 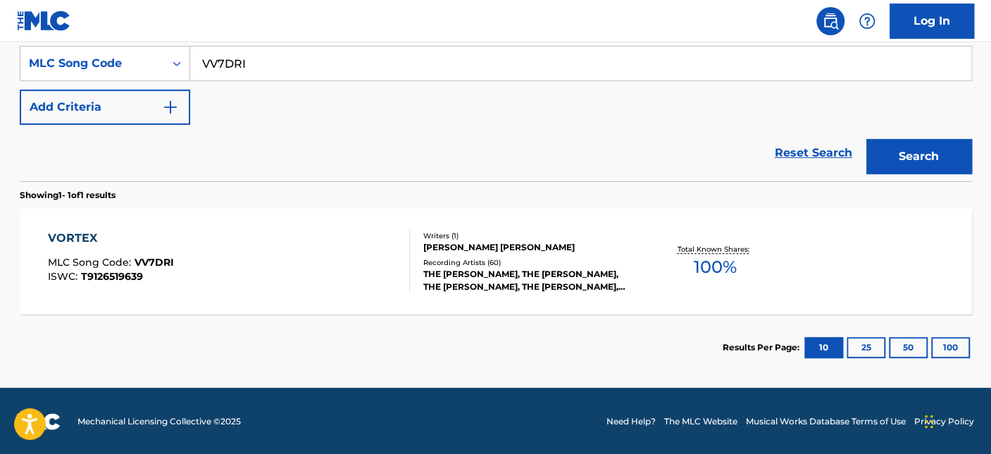 I want to click on div: Chat Widget, so click(x=956, y=420).